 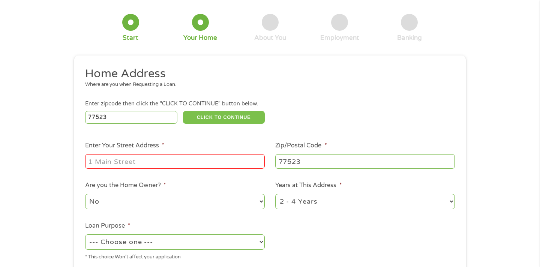 I want to click on div: Enter zipcode then click the "CLICK TO CONTINUE" button below., so click(x=270, y=104).